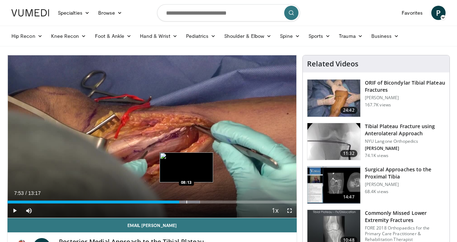  I want to click on button: Mute, so click(29, 211).